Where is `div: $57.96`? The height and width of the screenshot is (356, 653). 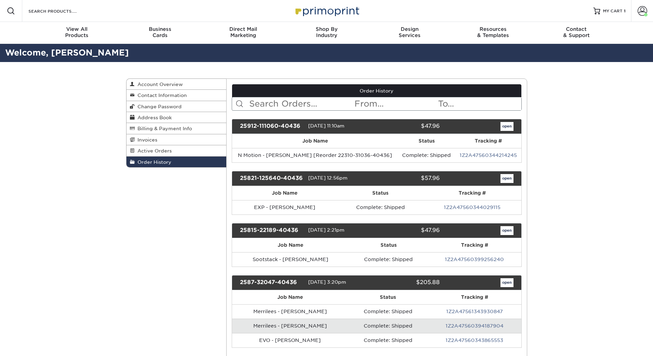
div: $57.96 is located at coordinates (408, 178).